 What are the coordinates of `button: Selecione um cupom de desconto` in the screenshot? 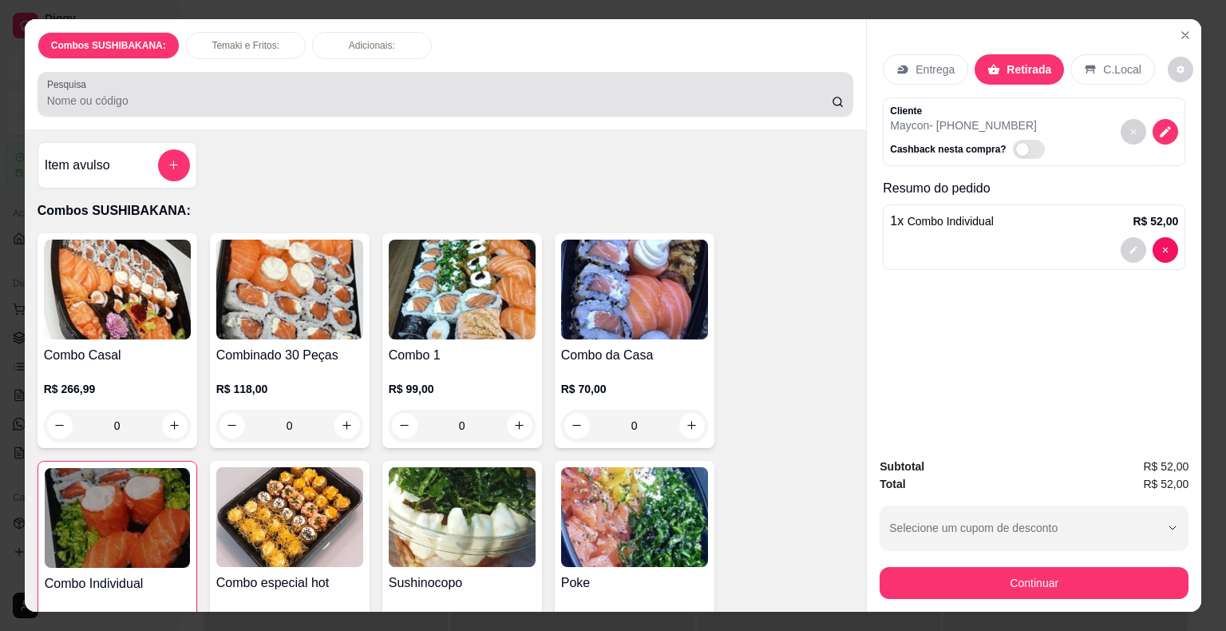 It's located at (1034, 528).